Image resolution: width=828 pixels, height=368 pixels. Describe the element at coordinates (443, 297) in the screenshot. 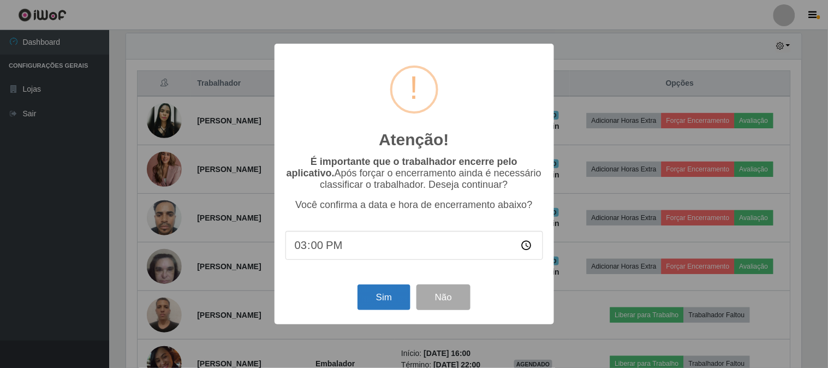

I see `button: Não` at that location.